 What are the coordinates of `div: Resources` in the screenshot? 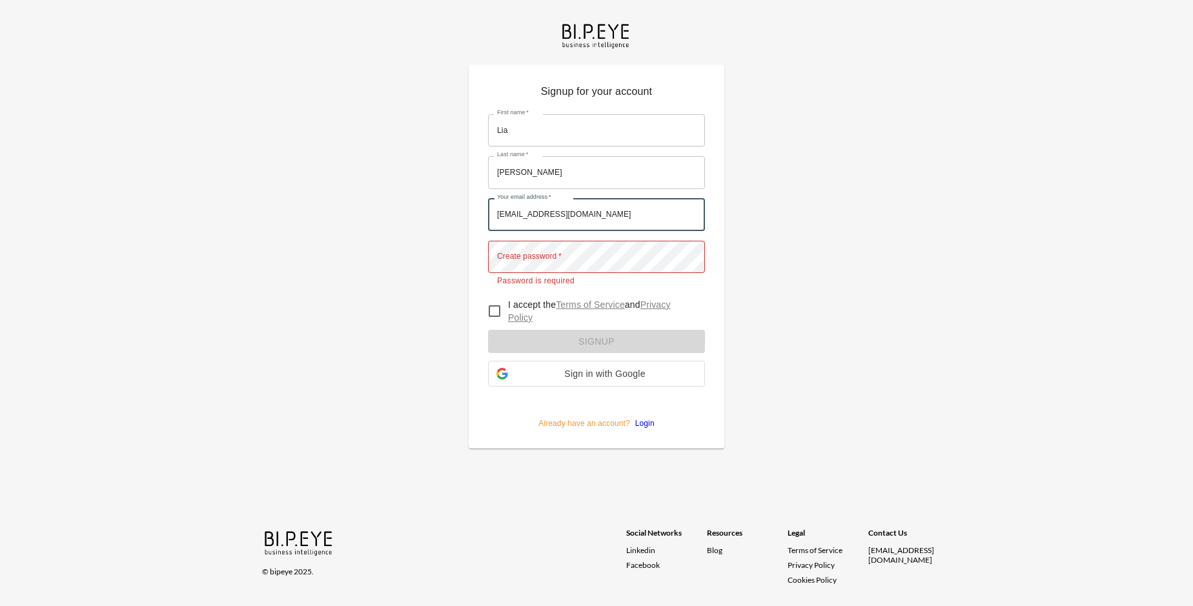 It's located at (747, 537).